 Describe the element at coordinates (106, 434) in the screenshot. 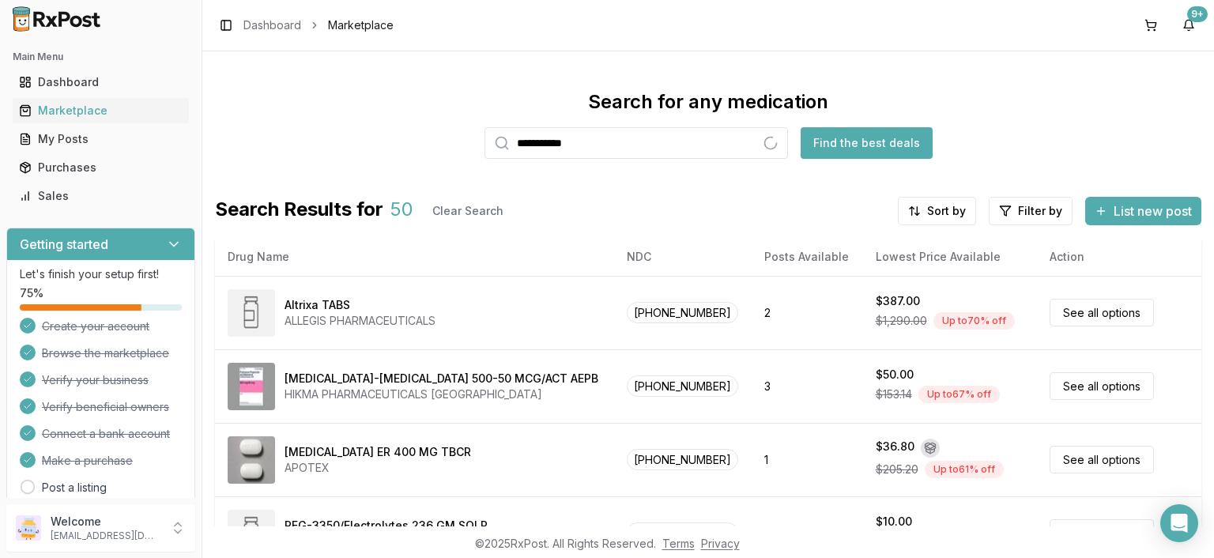

I see `span: Connect a bank account` at that location.